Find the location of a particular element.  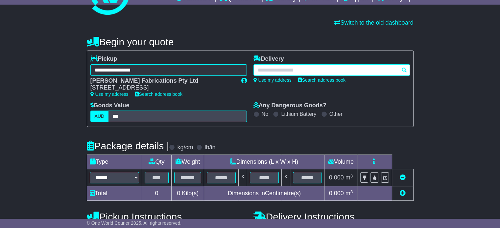

label: AUD is located at coordinates (100, 116).